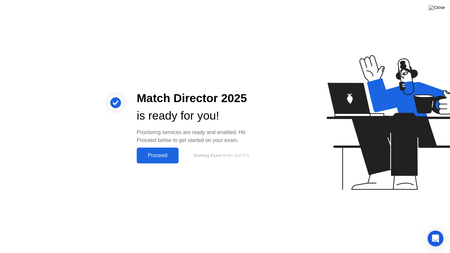  Describe the element at coordinates (198, 98) in the screenshot. I see `div: Match Director 2025` at that location.